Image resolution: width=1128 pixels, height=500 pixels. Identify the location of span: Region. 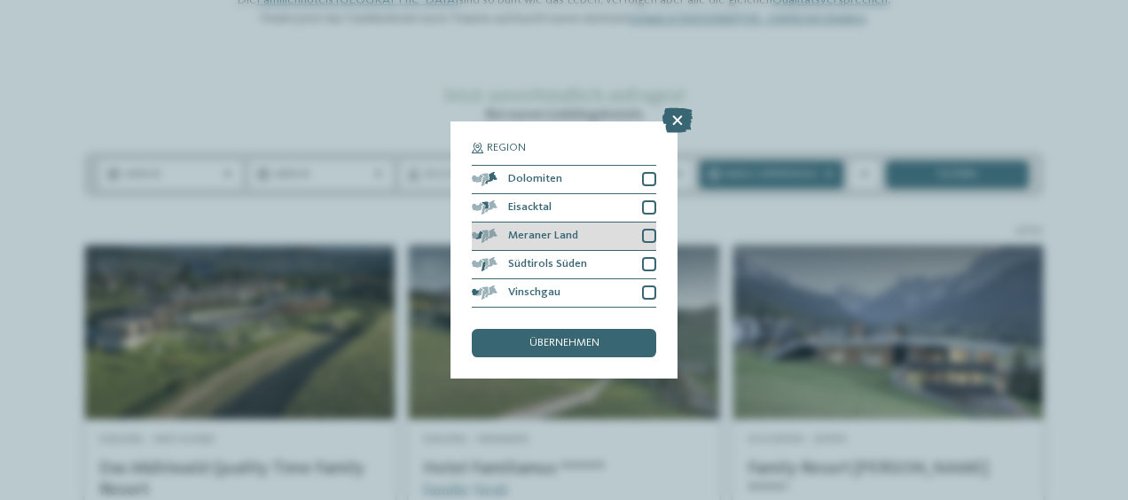
(506, 148).